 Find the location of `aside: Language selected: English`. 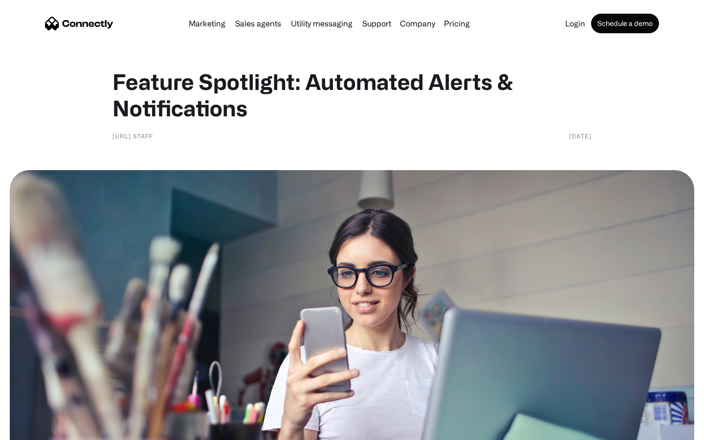

aside: Language selected: English is located at coordinates (34, 430).